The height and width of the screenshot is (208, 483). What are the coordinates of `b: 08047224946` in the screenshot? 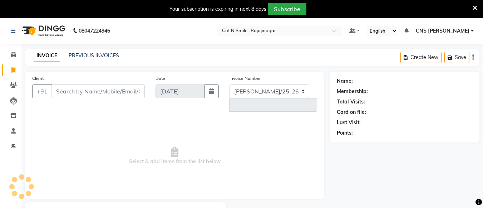 It's located at (94, 31).